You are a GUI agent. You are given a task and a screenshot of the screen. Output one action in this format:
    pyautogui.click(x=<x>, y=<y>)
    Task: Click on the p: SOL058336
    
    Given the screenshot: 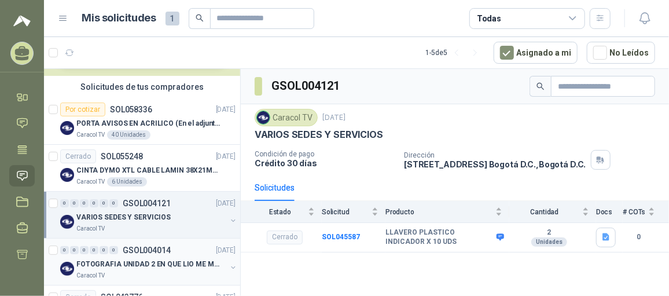 What is the action you would take?
    pyautogui.click(x=131, y=109)
    